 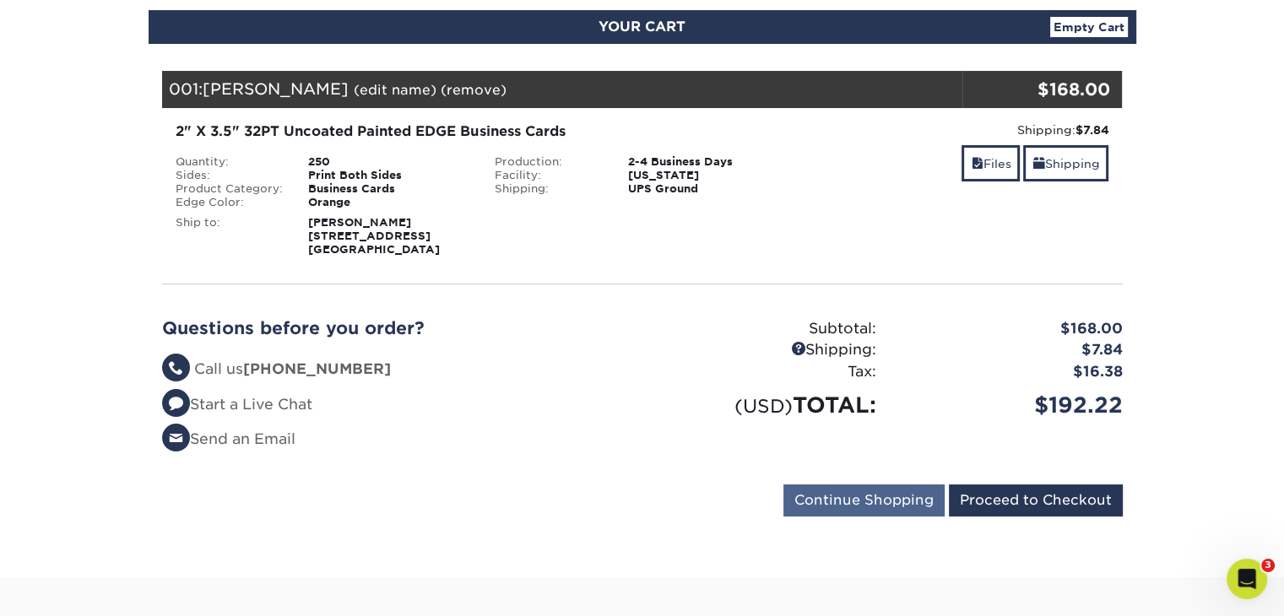 I want to click on a: (remove), so click(x=474, y=90).